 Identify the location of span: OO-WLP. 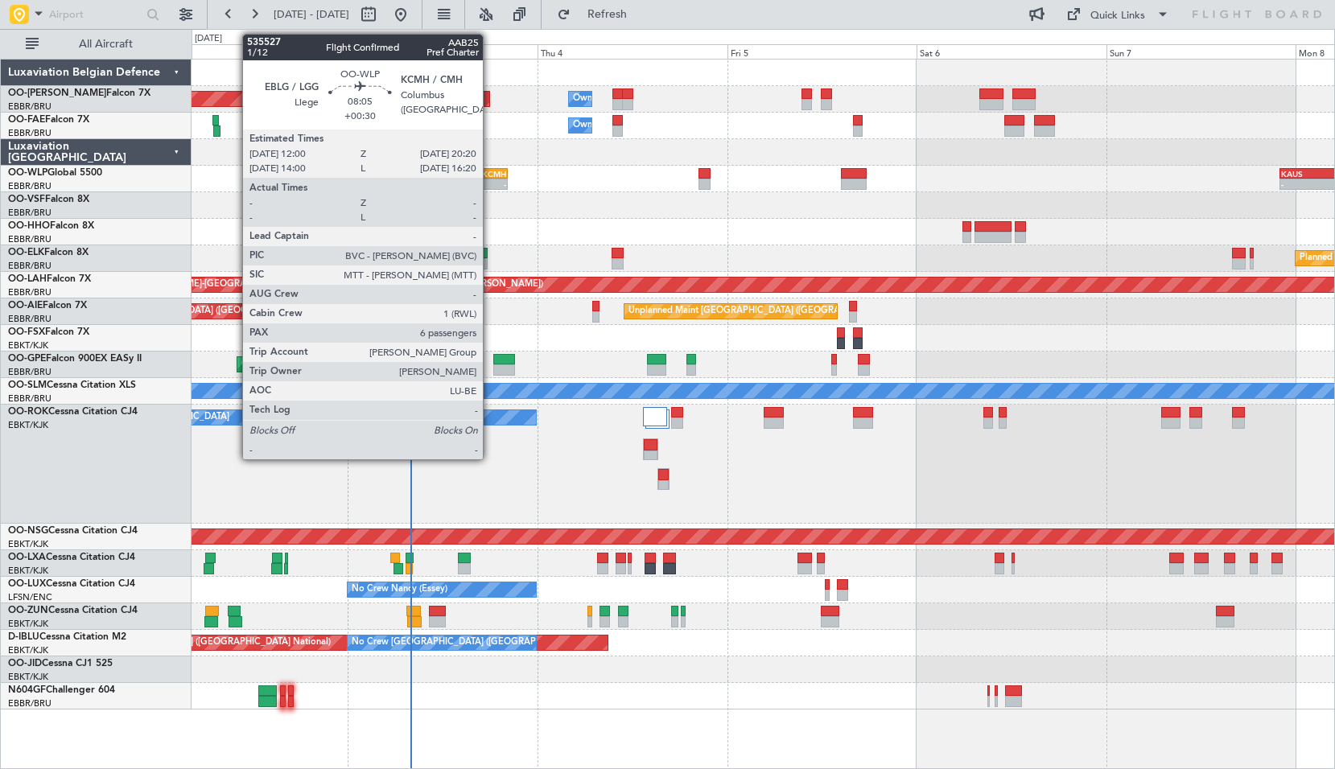
(27, 173).